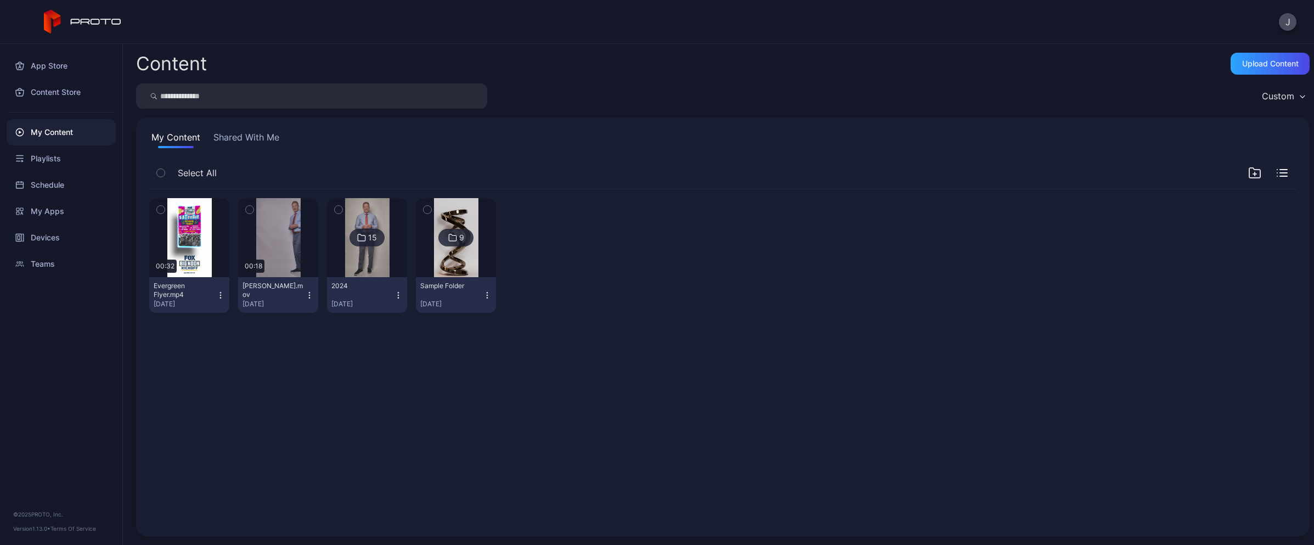 This screenshot has height=545, width=1314. Describe the element at coordinates (32, 528) in the screenshot. I see `span: Version 1.13.0 •` at that location.